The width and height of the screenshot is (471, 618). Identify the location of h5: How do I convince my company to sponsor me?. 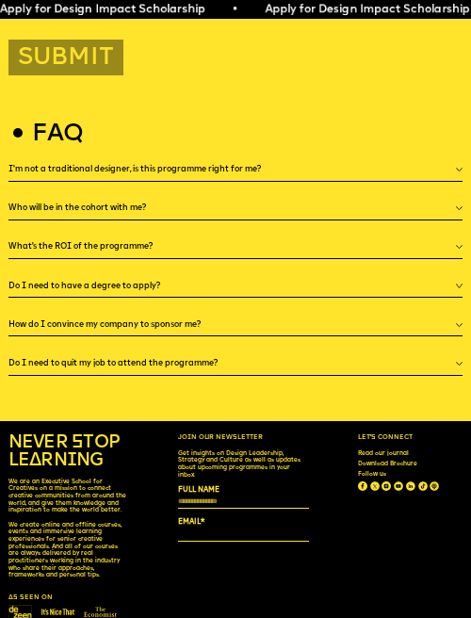
(105, 325).